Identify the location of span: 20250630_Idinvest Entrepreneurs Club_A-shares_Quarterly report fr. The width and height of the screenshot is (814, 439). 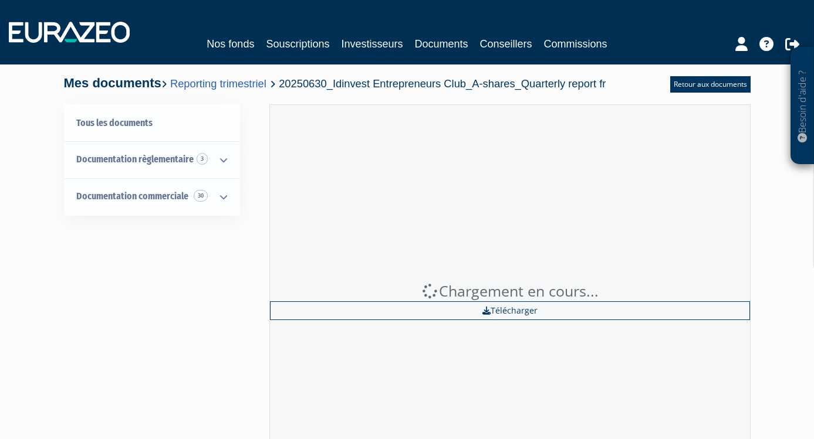
(442, 83).